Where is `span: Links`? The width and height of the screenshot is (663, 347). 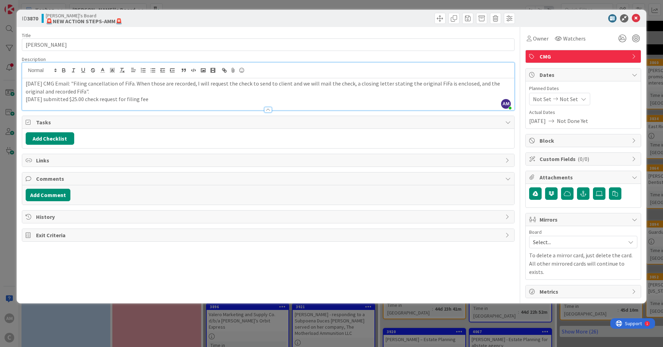
span: Links is located at coordinates (269, 161).